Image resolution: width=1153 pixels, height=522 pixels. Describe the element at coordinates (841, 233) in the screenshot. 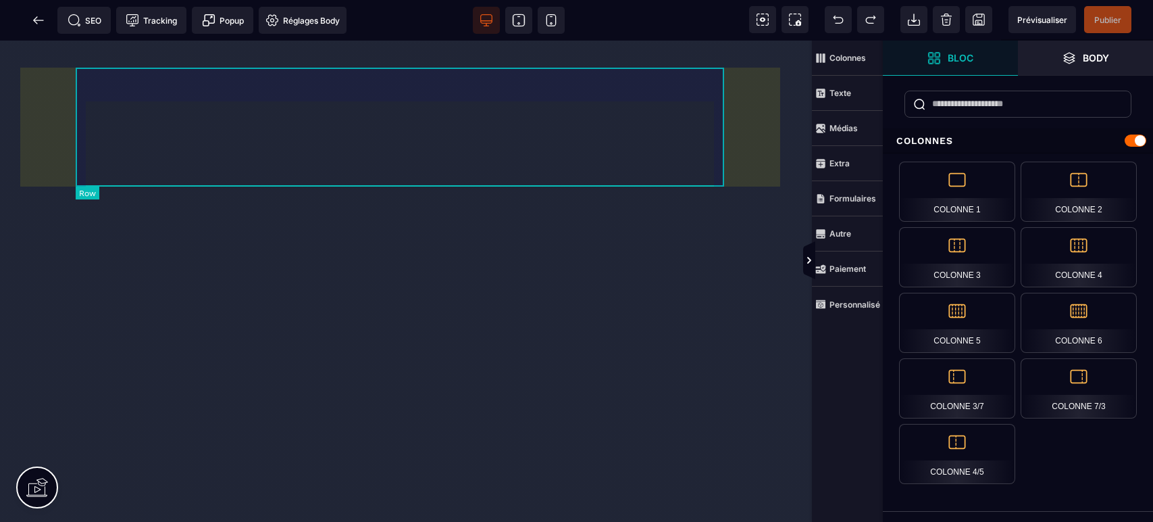

I see `strong: Autre` at that location.